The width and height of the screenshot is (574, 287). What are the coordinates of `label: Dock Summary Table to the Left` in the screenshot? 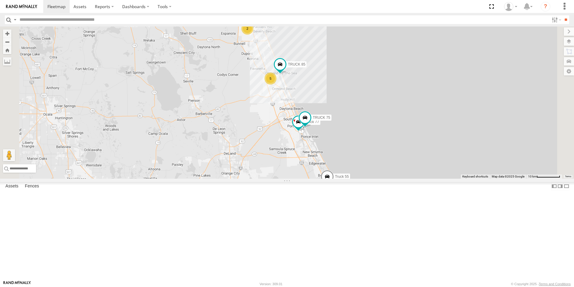 It's located at (555, 186).